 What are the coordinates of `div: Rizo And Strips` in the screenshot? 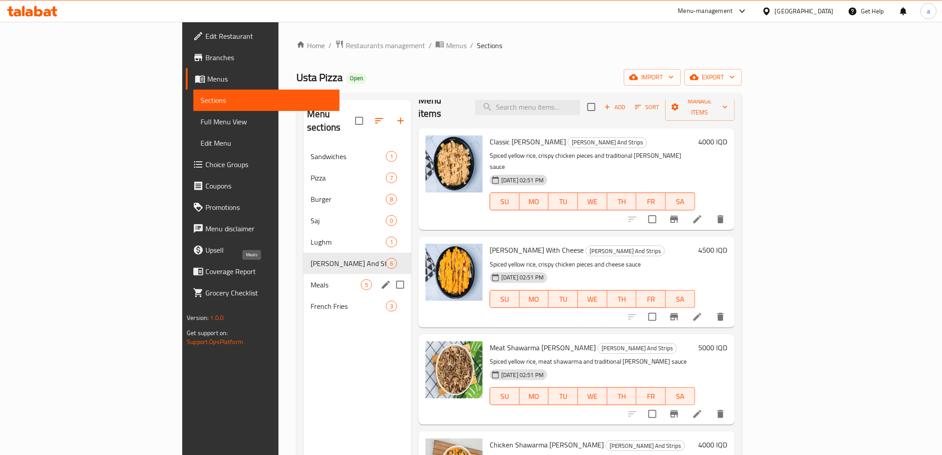 It's located at (637, 348).